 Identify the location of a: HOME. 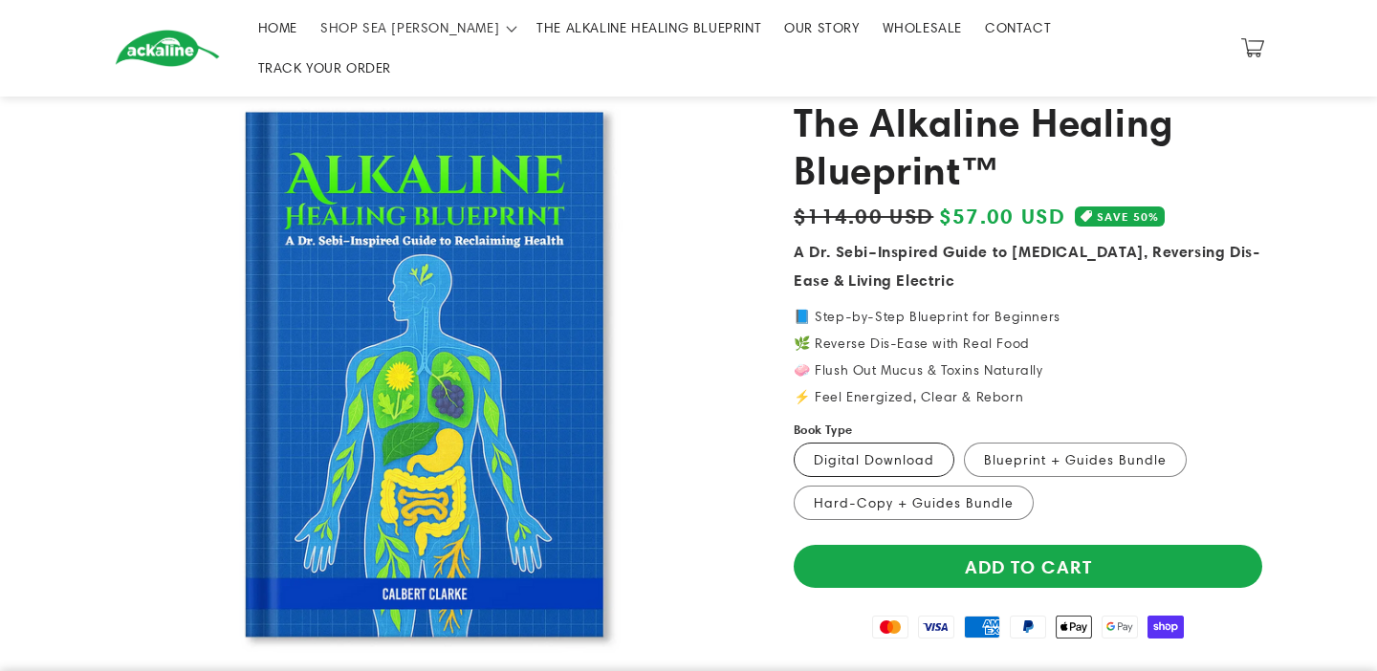
(277, 28).